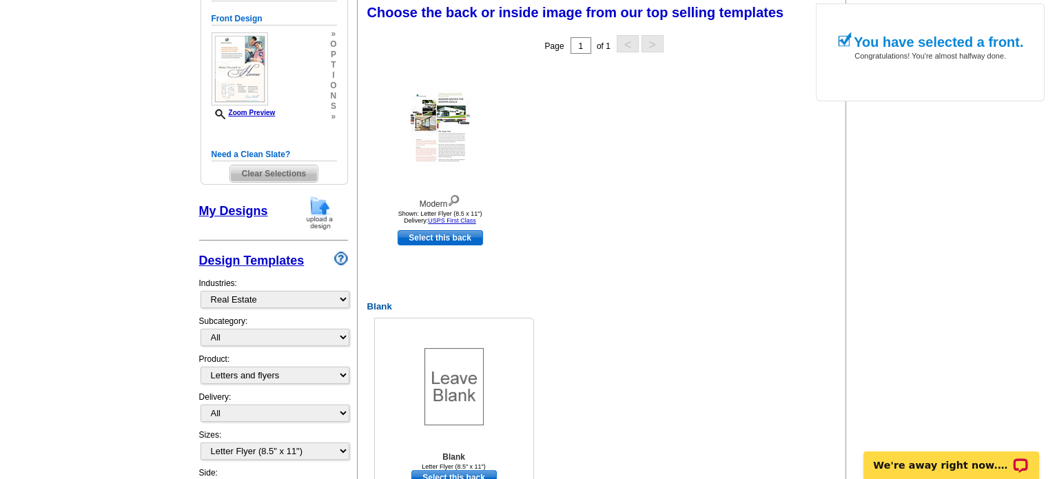 The width and height of the screenshot is (1048, 479). I want to click on div: Sizes:, so click(273, 447).